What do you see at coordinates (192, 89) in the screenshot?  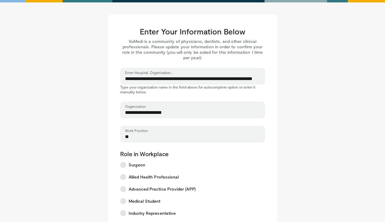 I see `p: Type your organization name in the field above for autocomplete option or enter it manually below.` at bounding box center [192, 89].